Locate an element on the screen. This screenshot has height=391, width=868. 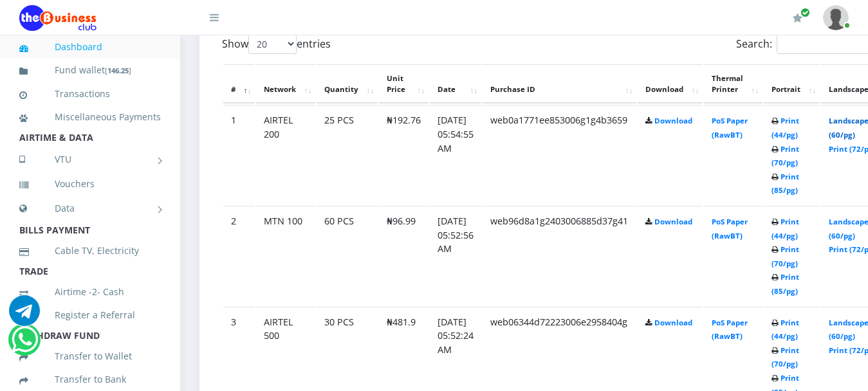
td: 25 PCS is located at coordinates (347, 154).